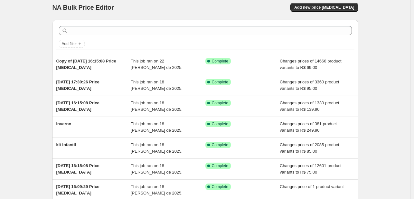 Image resolution: width=414 pixels, height=199 pixels. Describe the element at coordinates (310, 148) in the screenshot. I see `span: Changes prices of 2085 product variants to R$ 85.00` at that location.